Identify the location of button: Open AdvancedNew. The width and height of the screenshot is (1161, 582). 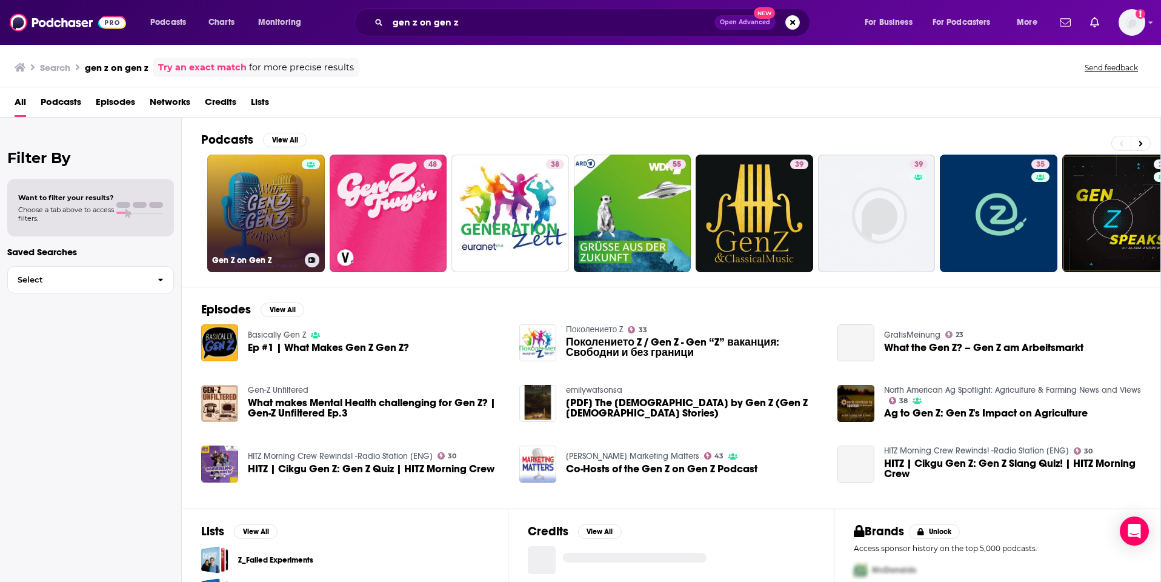
(745, 22).